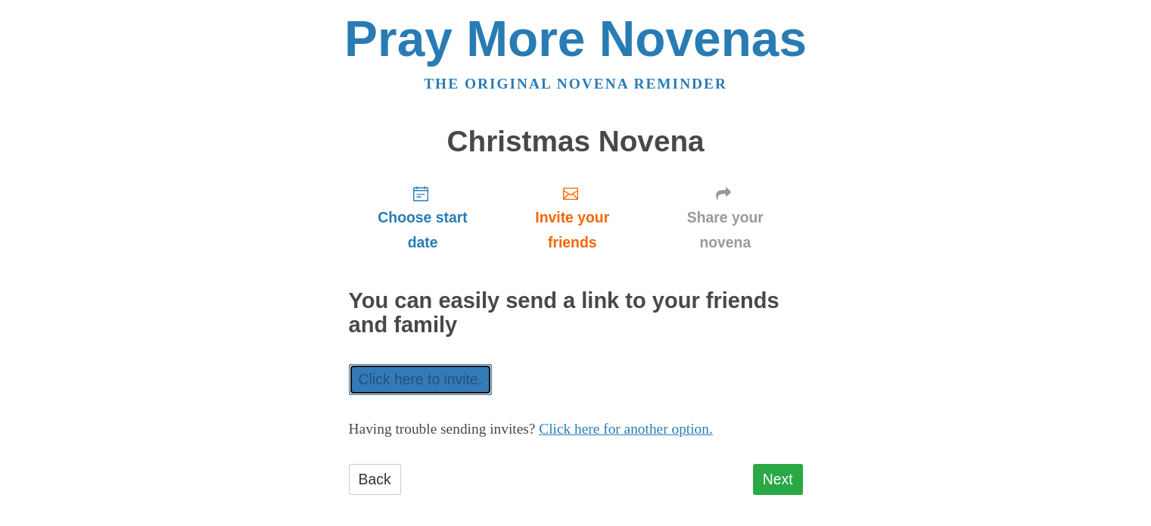 The height and width of the screenshot is (526, 1151). What do you see at coordinates (423, 217) in the screenshot?
I see `a: Choose start date` at bounding box center [423, 217].